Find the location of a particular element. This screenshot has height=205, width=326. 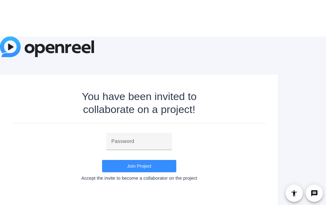

div: Accept the invite to become a collaborator on the project is located at coordinates (139, 178).